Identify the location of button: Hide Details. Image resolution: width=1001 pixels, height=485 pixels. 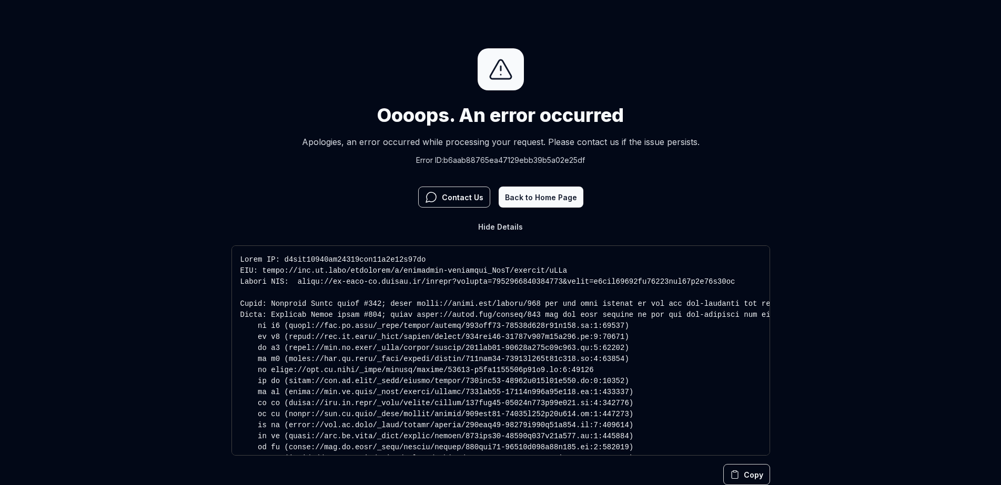
(500, 227).